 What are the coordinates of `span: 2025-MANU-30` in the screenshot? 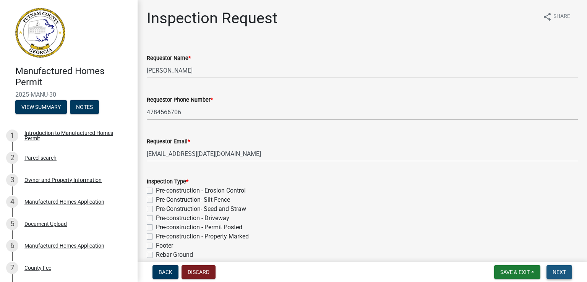 It's located at (69, 94).